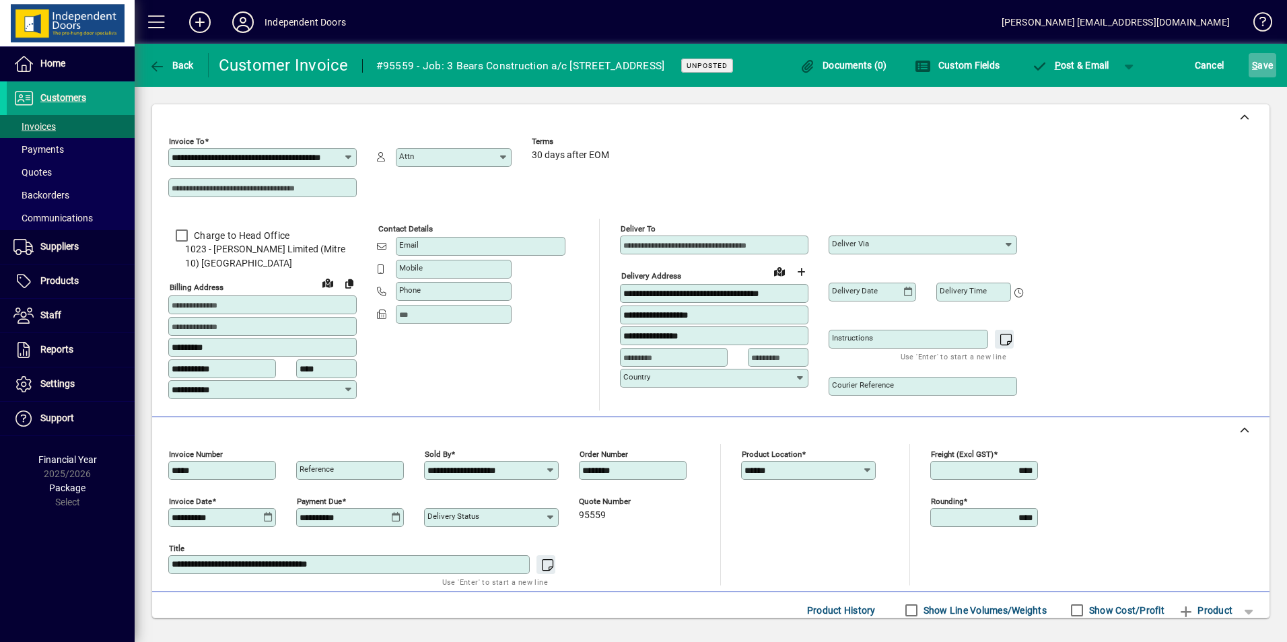 This screenshot has width=1287, height=642. Describe the element at coordinates (572, 141) in the screenshot. I see `span: Terms` at that location.